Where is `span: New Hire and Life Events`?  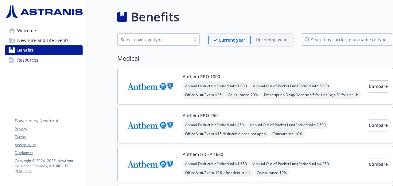 span: New Hire and Life Events is located at coordinates (43, 41).